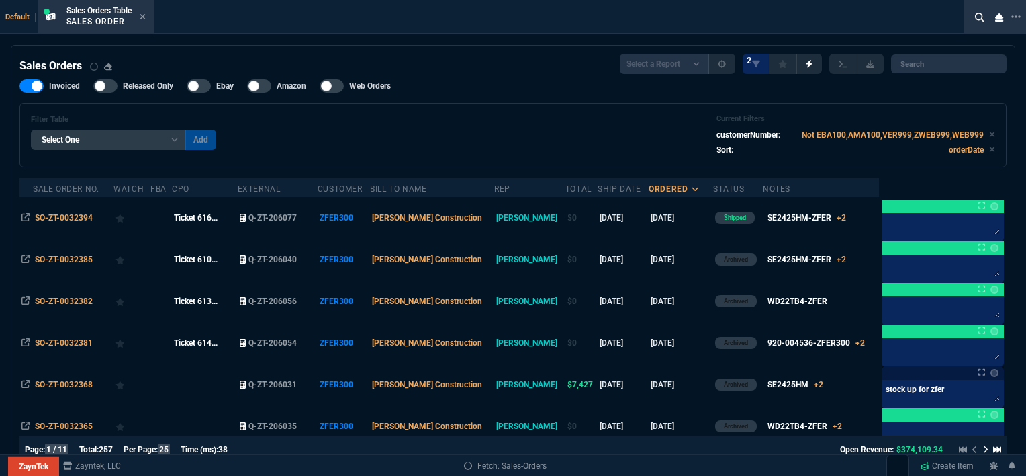 Image resolution: width=1026 pixels, height=476 pixels. What do you see at coordinates (893, 135) in the screenshot?
I see `code: Not EBA100,AMA100,VER999,ZWEB999,WEB999` at bounding box center [893, 135].